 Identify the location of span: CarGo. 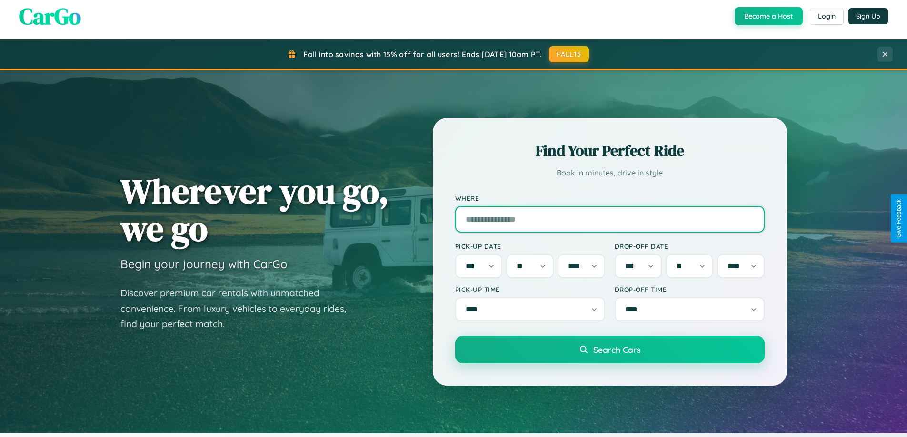
(50, 16).